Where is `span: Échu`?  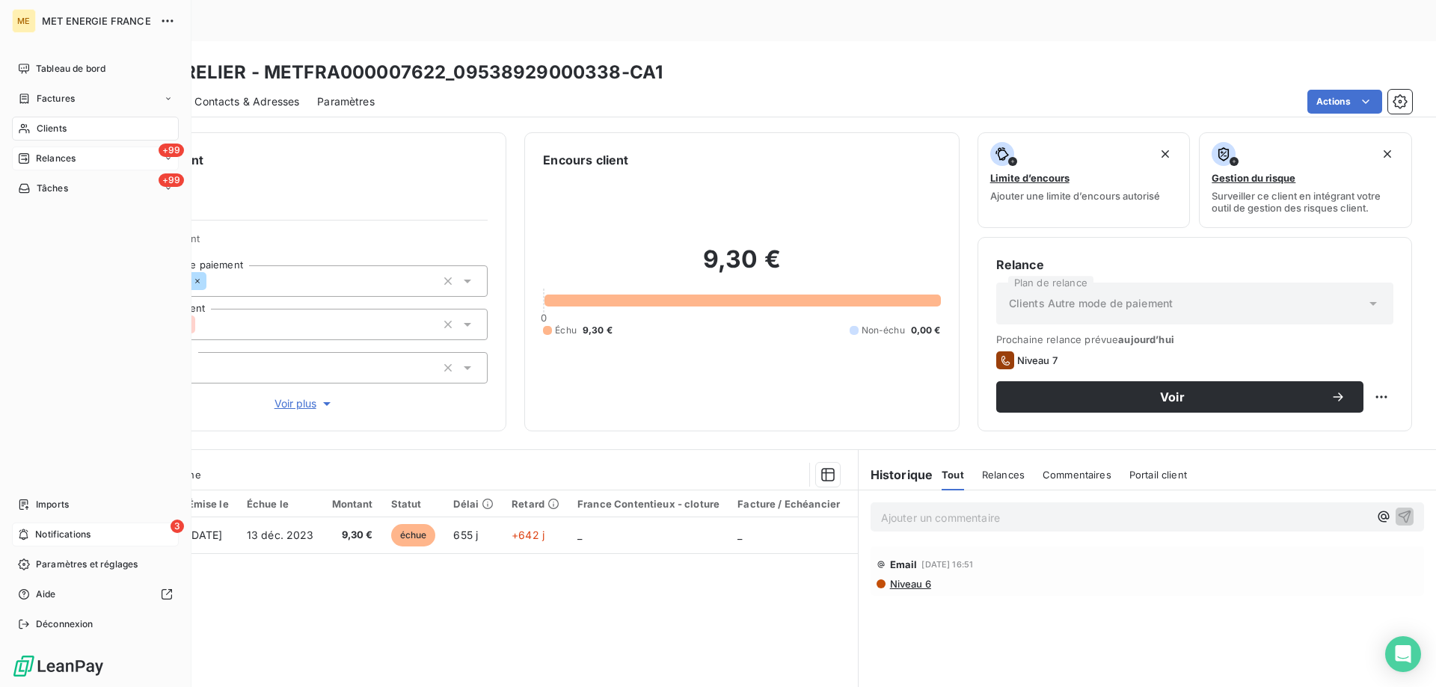
span: Échu is located at coordinates (565, 331).